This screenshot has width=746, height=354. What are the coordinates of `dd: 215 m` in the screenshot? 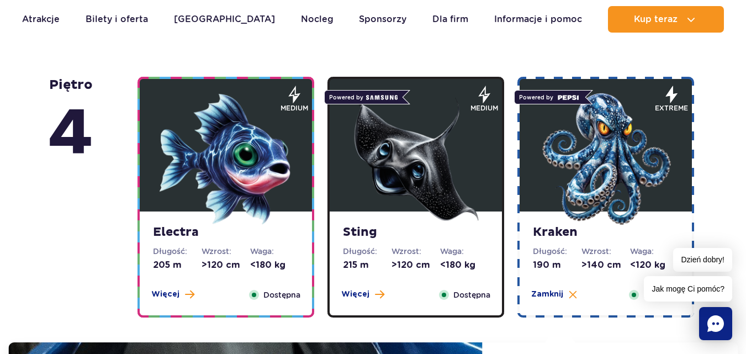 It's located at (367, 265).